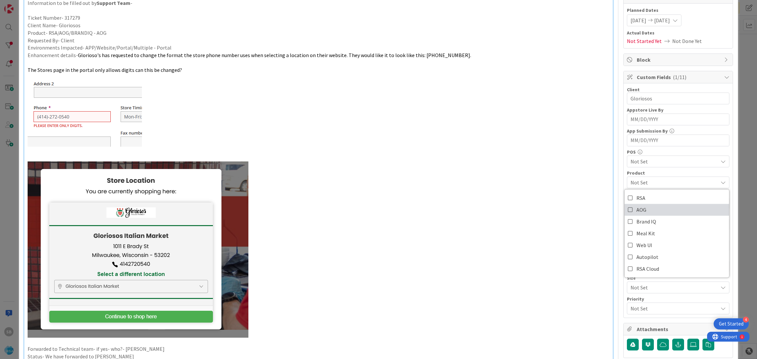 Image resolution: width=757 pixels, height=359 pixels. I want to click on span: The Stores page in the portal only allows digits can this be changed?, so click(105, 70).